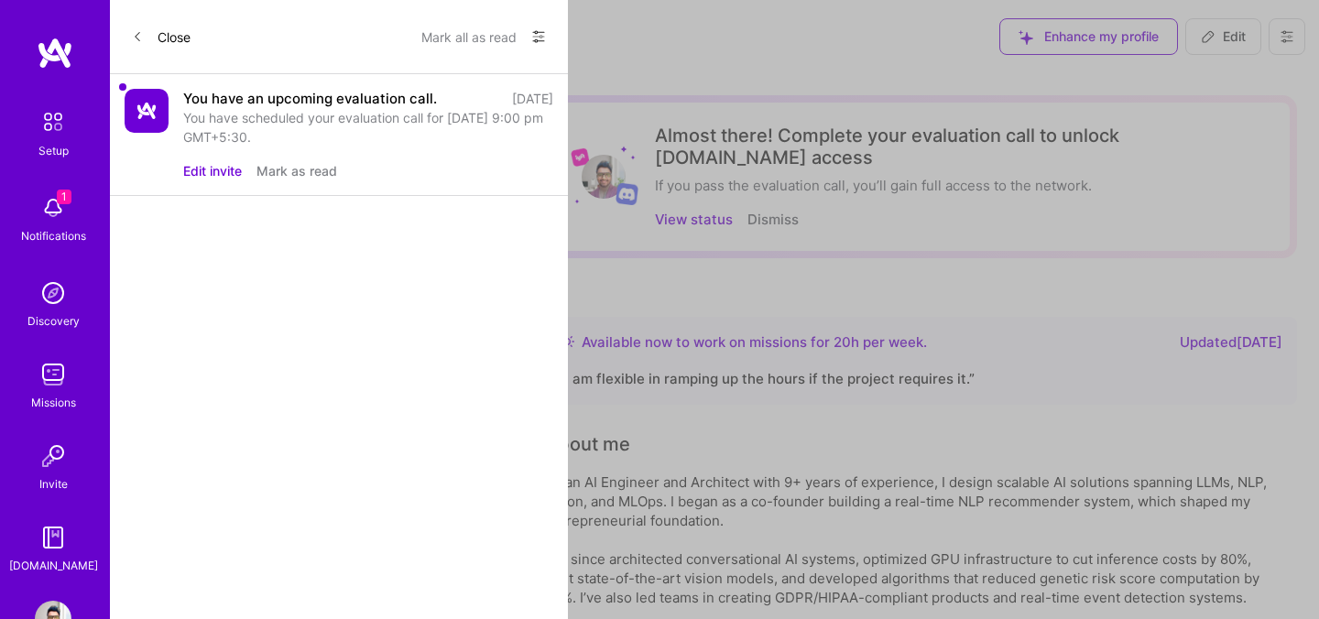  I want to click on img: Company Logo, so click(147, 111).